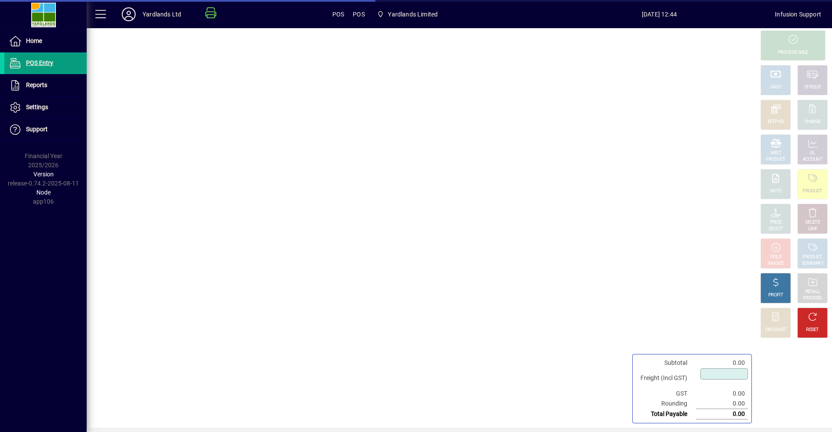  What do you see at coordinates (775, 229) in the screenshot?
I see `div: SELECT` at bounding box center [775, 229].